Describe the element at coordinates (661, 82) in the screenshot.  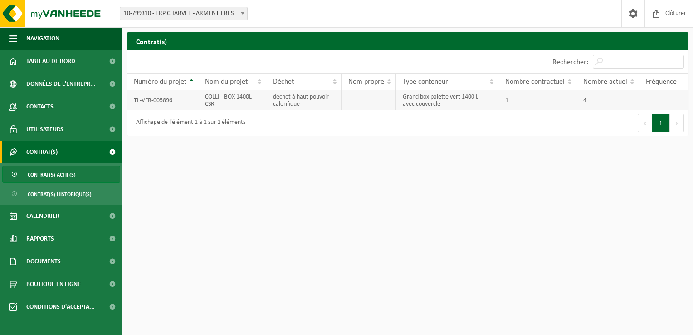
I see `span: Fréquence` at that location.